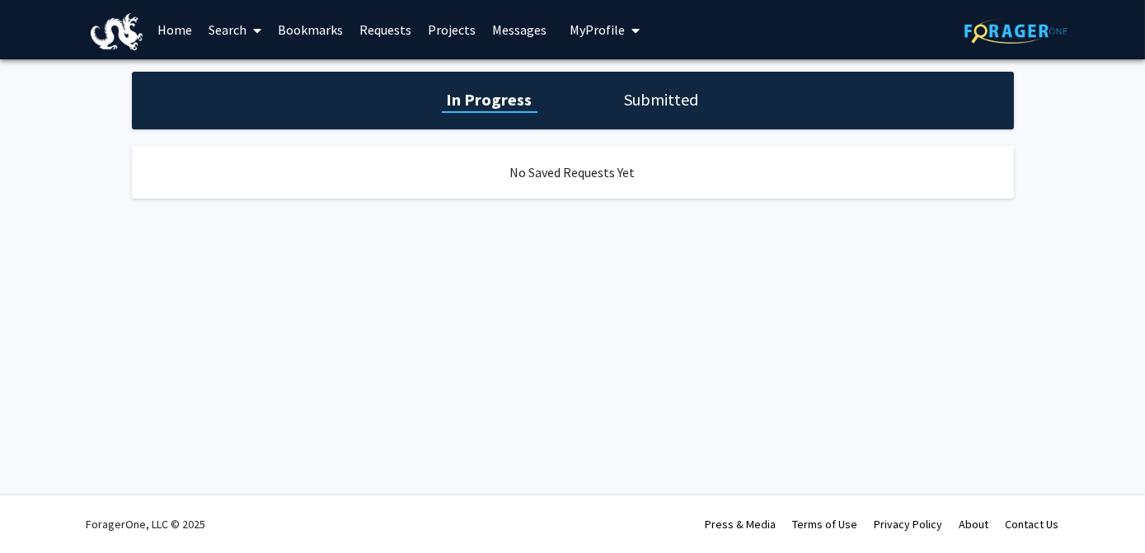  Describe the element at coordinates (597, 30) in the screenshot. I see `span: My Profile` at that location.